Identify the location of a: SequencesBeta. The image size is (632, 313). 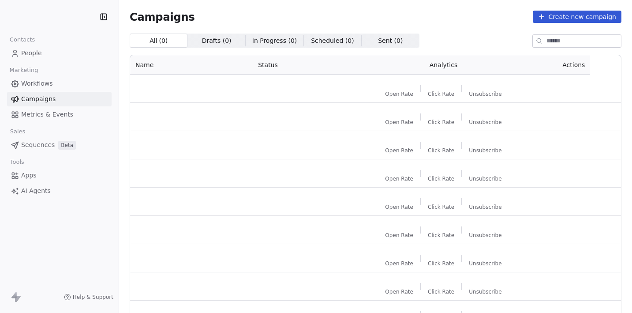
(59, 145).